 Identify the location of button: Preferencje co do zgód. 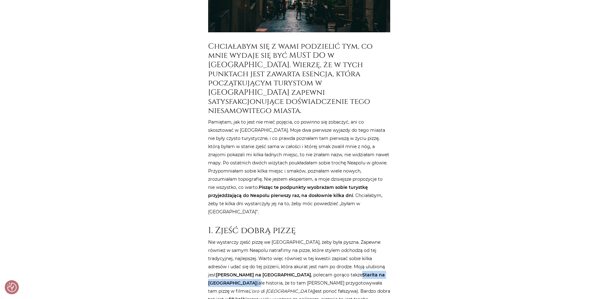
(12, 288).